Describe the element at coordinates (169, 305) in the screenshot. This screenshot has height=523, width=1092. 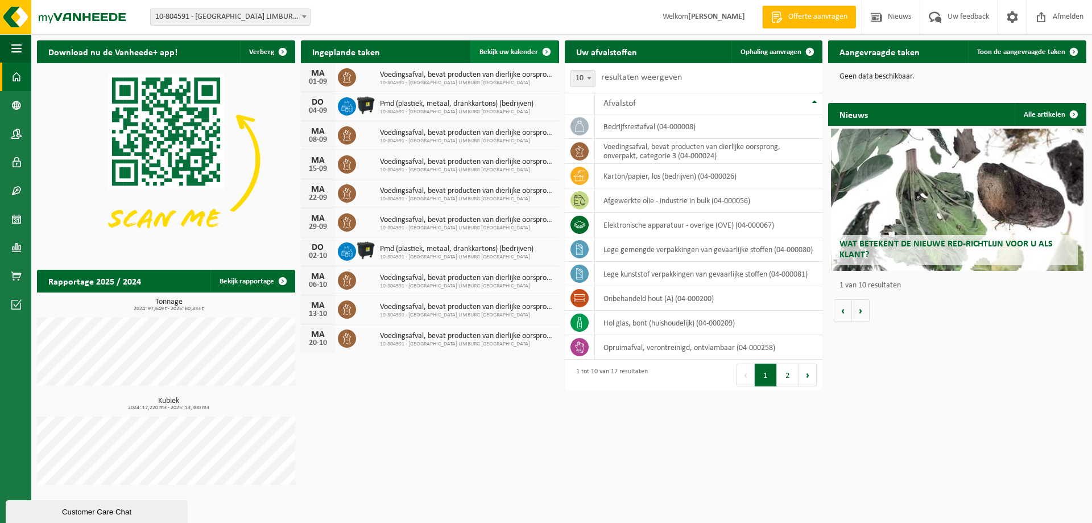
I see `h3: Tonnage` at that location.